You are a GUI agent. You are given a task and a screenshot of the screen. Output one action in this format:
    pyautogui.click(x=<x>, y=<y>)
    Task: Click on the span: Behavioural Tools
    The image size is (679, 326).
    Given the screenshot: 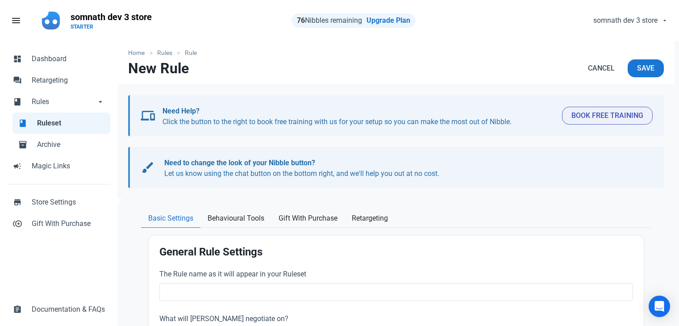 What is the action you would take?
    pyautogui.click(x=236, y=218)
    